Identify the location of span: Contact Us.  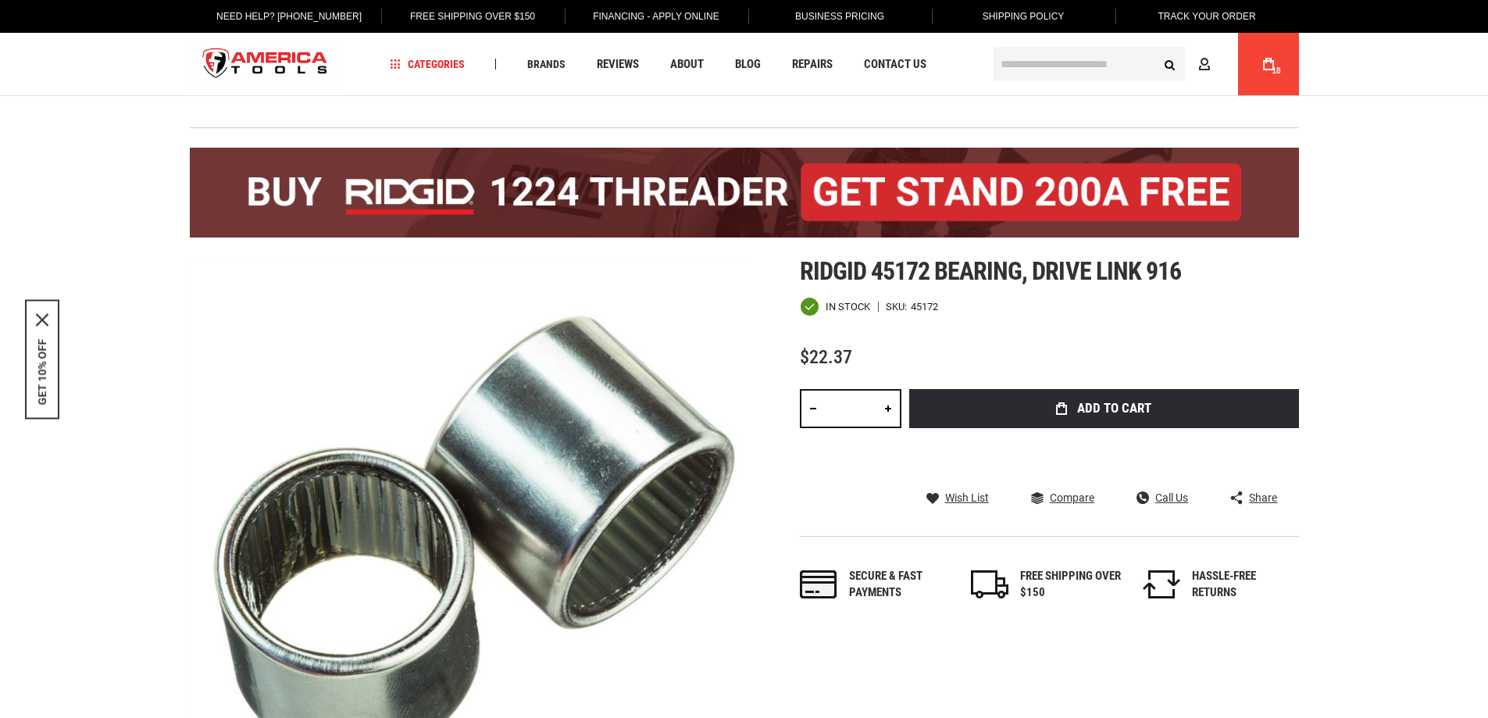
(895, 64).